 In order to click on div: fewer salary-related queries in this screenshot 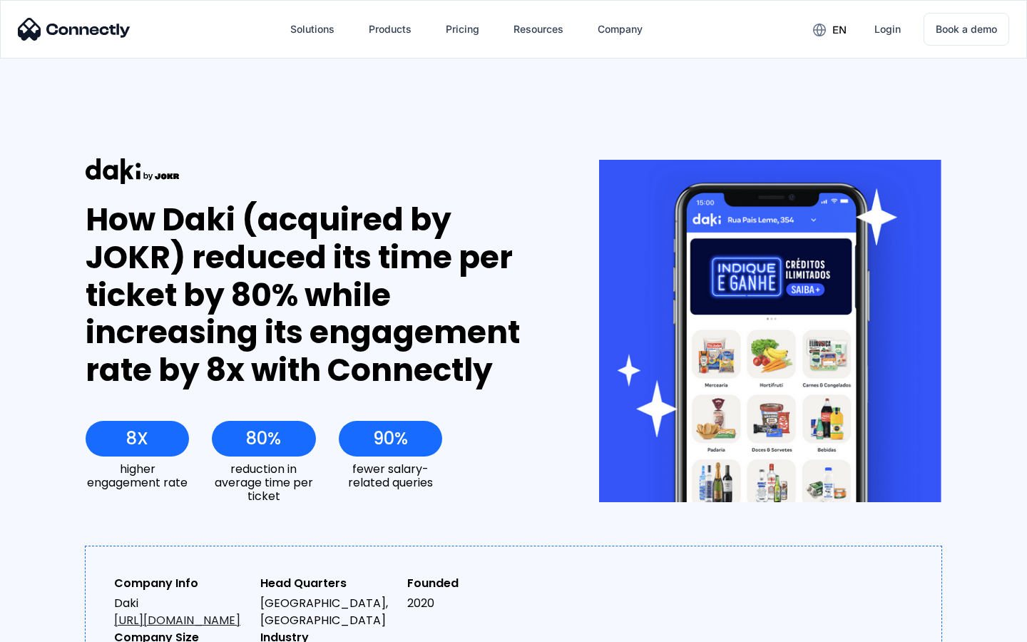, I will do `click(390, 476)`.